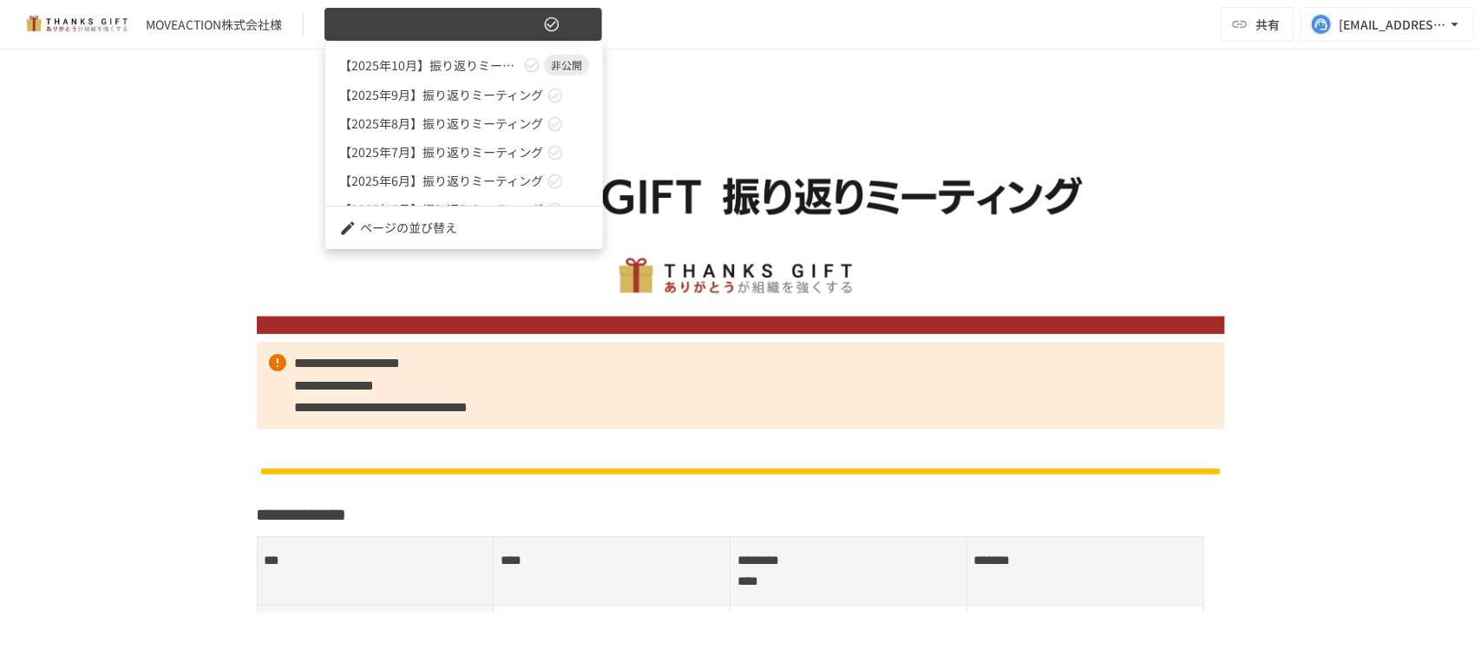 This screenshot has width=1481, height=649. Describe the element at coordinates (464, 227) in the screenshot. I see `li: ページの並び替え` at that location.